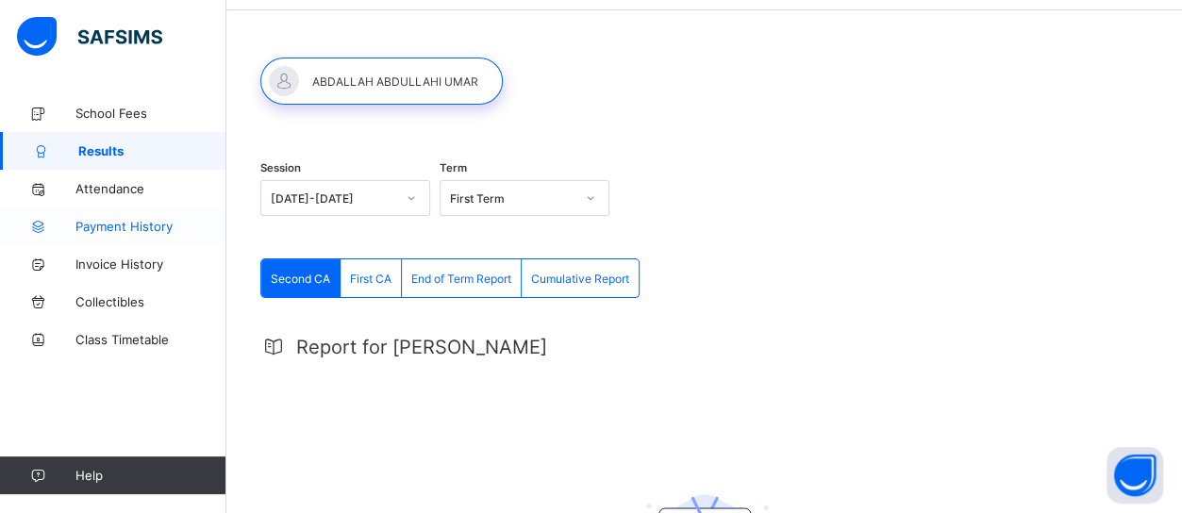 Image resolution: width=1182 pixels, height=513 pixels. What do you see at coordinates (1135, 476) in the screenshot?
I see `button: Open asap` at bounding box center [1135, 476].